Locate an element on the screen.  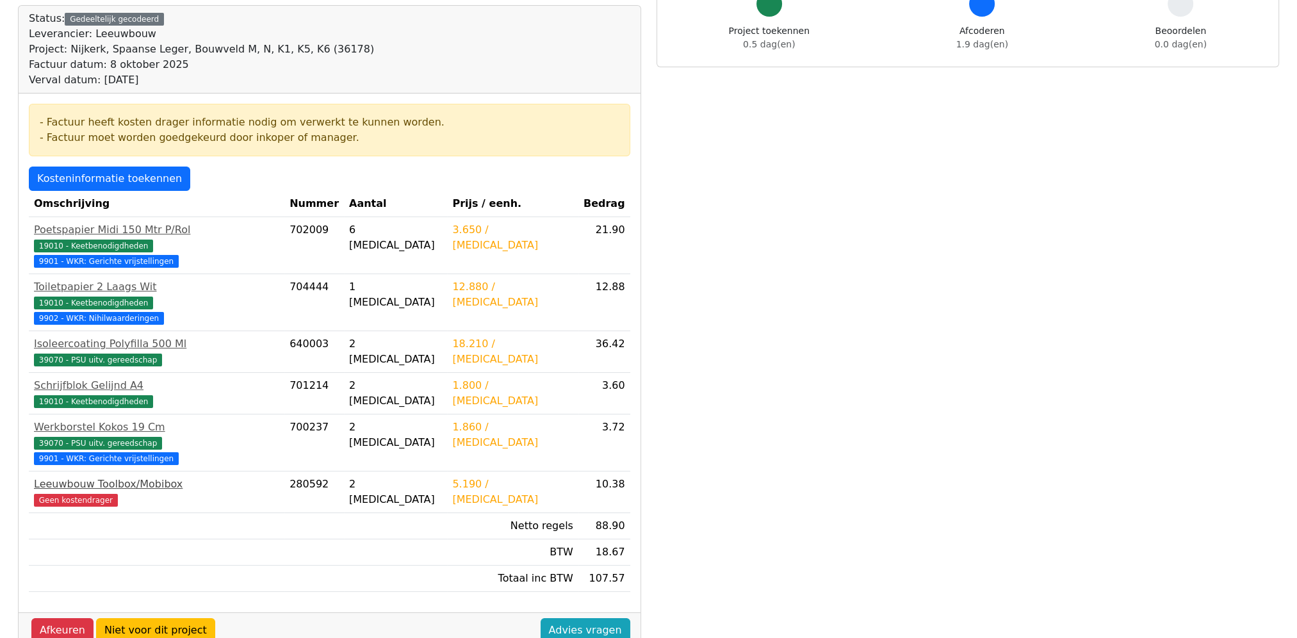
th: Prijs / eenh. is located at coordinates (512, 204).